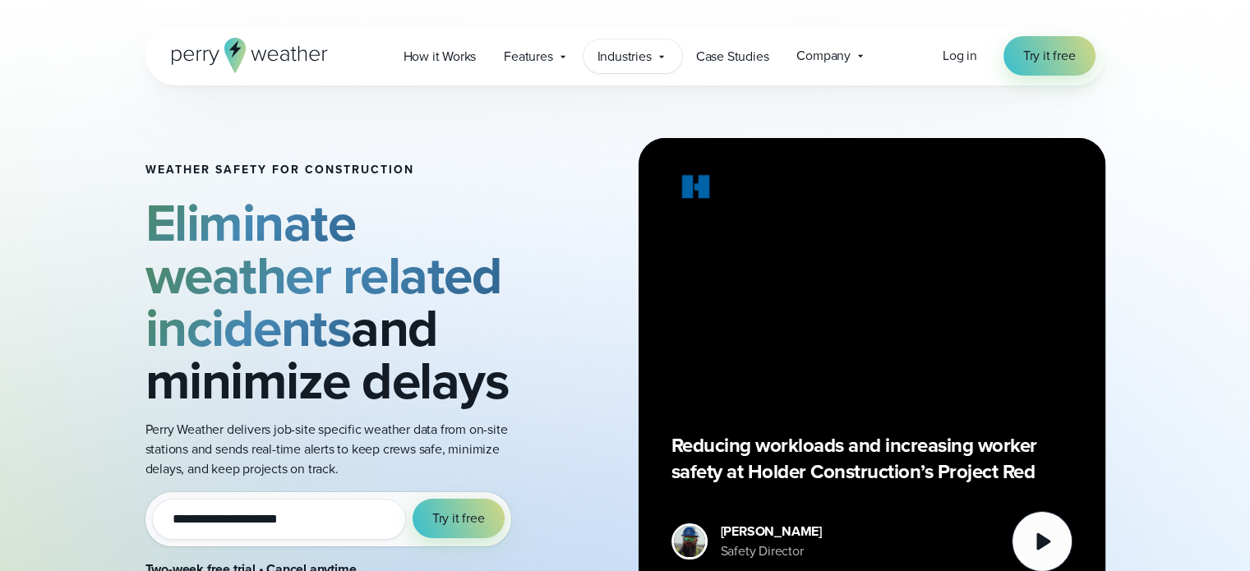  Describe the element at coordinates (338, 302) in the screenshot. I see `h2: and minimize delays` at that location.